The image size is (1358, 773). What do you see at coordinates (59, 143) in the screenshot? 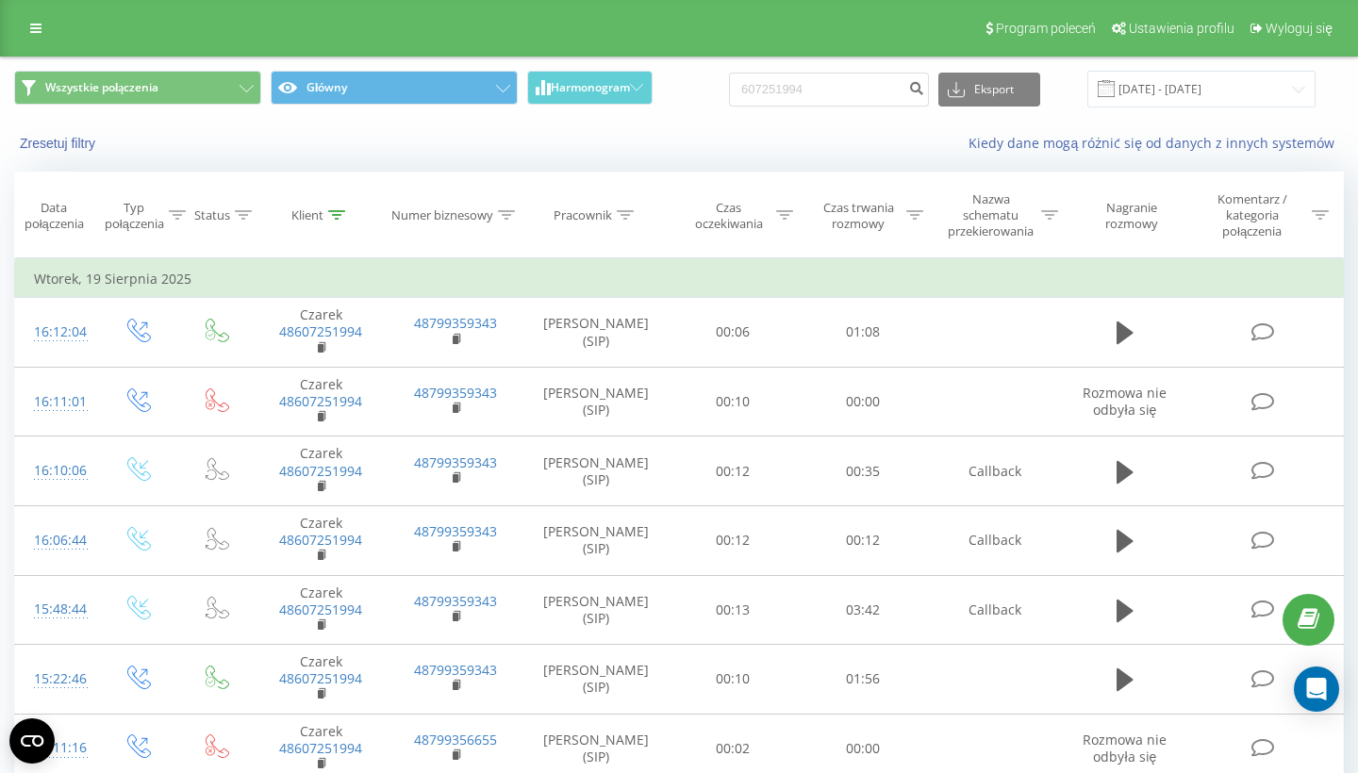
I see `button: Zresetuj filtry` at bounding box center [59, 143].